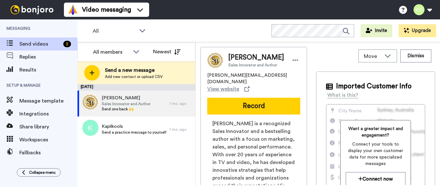 The image size is (440, 187). Describe the element at coordinates (134, 77) in the screenshot. I see `span: Add new contact or upload CSV` at that location.